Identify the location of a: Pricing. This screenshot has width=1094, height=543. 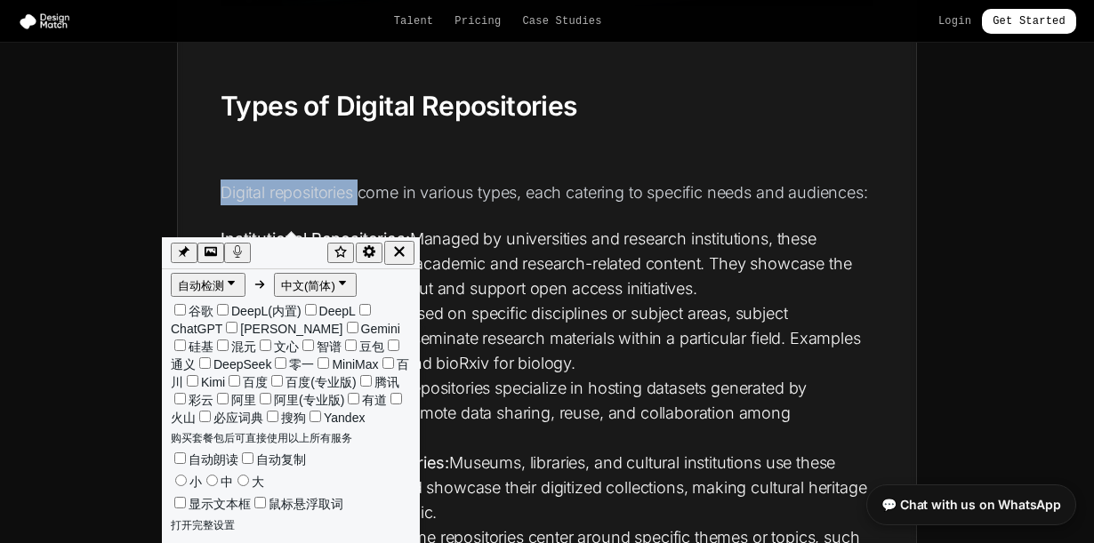
(477, 21).